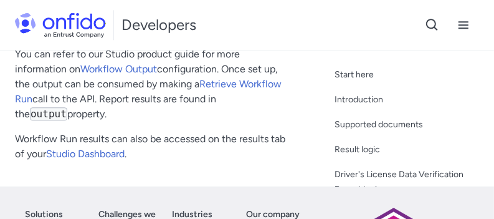 The width and height of the screenshot is (494, 219). What do you see at coordinates (148, 91) in the screenshot?
I see `a: Retrieve Workflow Run` at bounding box center [148, 91].